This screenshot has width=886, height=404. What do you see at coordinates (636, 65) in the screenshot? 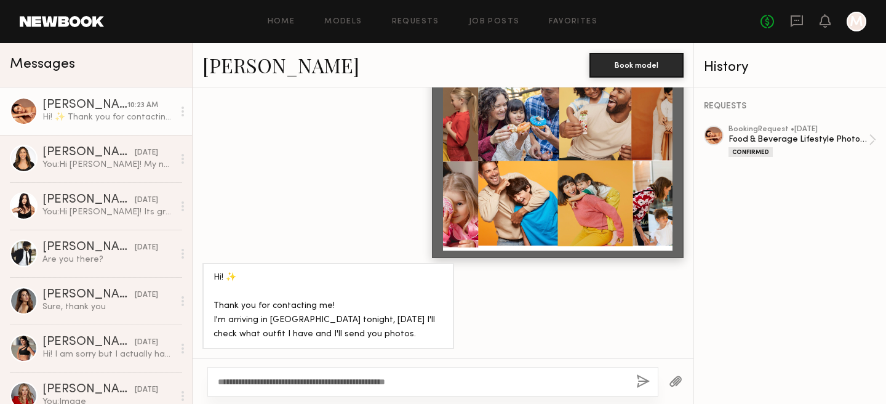
I see `button: Book model` at bounding box center [636, 65].